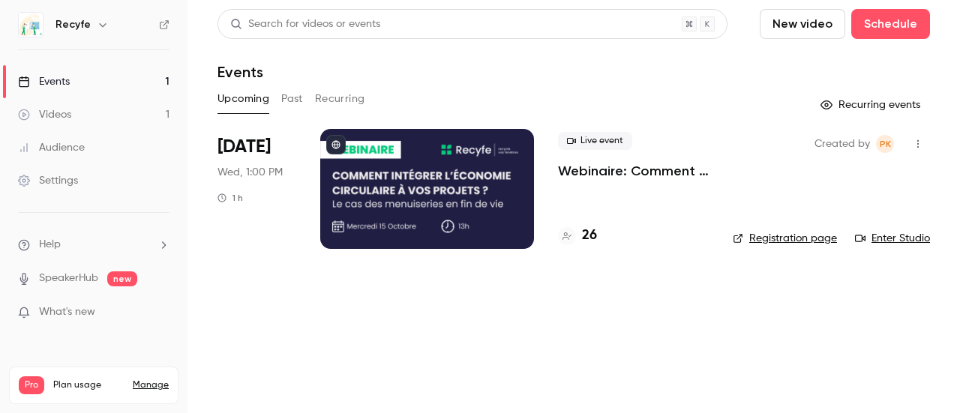 The height and width of the screenshot is (413, 960). Describe the element at coordinates (305, 24) in the screenshot. I see `div: Search for videos or events` at that location.